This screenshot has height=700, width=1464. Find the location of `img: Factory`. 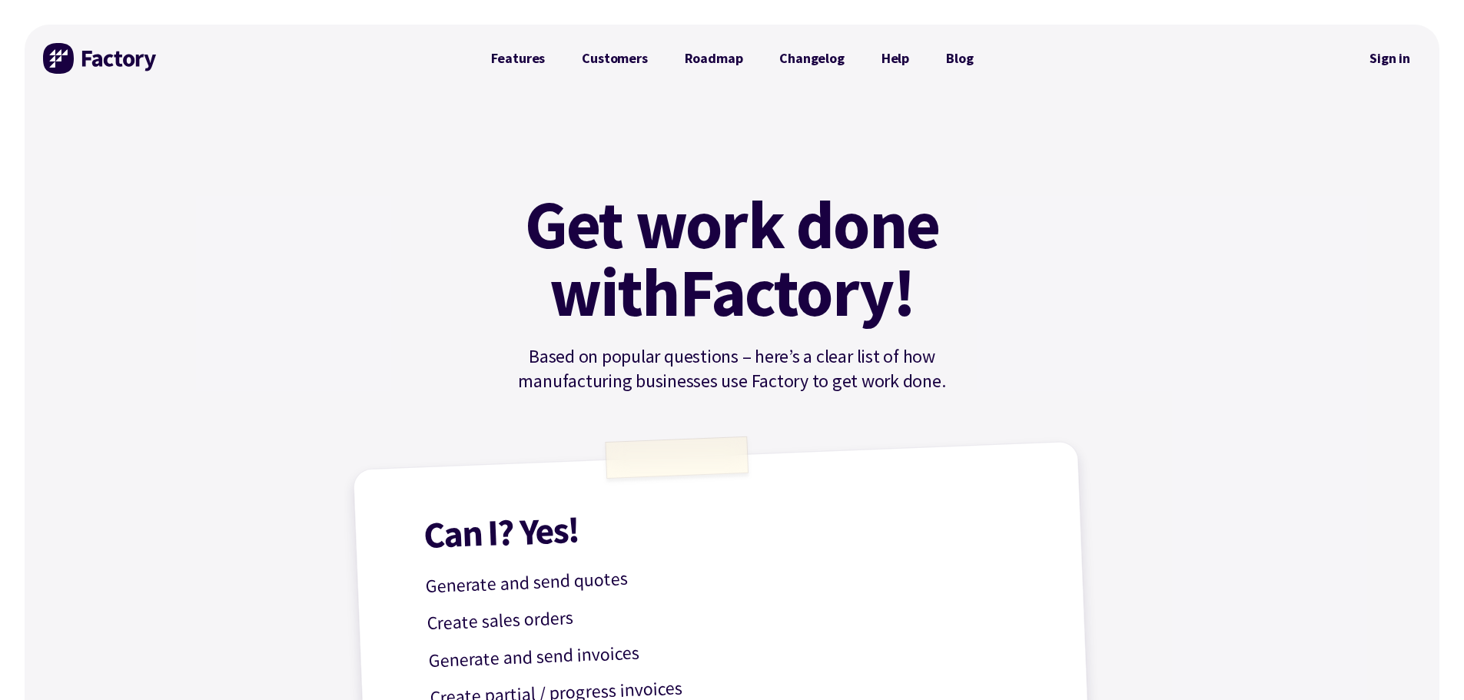

img: Factory is located at coordinates (101, 58).